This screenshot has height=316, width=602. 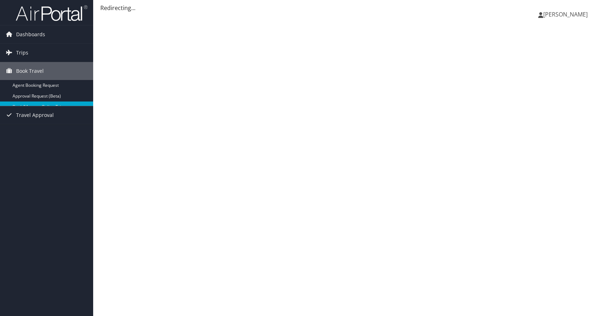 I want to click on span: Trips, so click(x=22, y=53).